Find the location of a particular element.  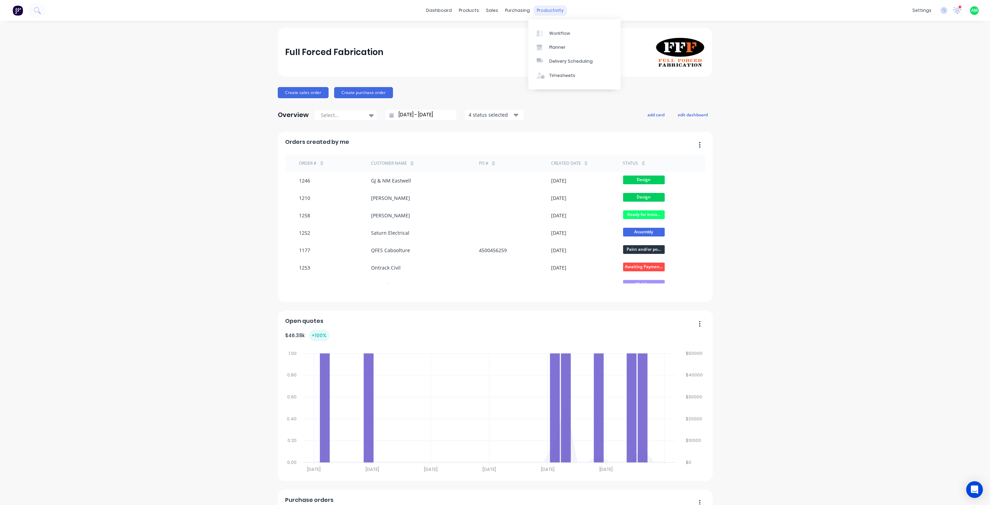

tspan: $40000 is located at coordinates (694, 374).